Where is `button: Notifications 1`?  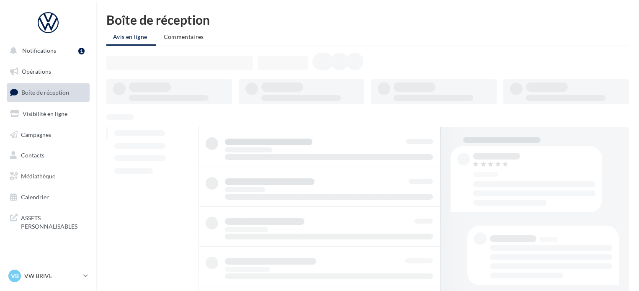
button: Notifications 1 is located at coordinates (47, 51).